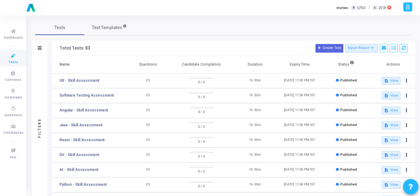  What do you see at coordinates (40, 128) in the screenshot?
I see `div: Filters` at bounding box center [40, 128].